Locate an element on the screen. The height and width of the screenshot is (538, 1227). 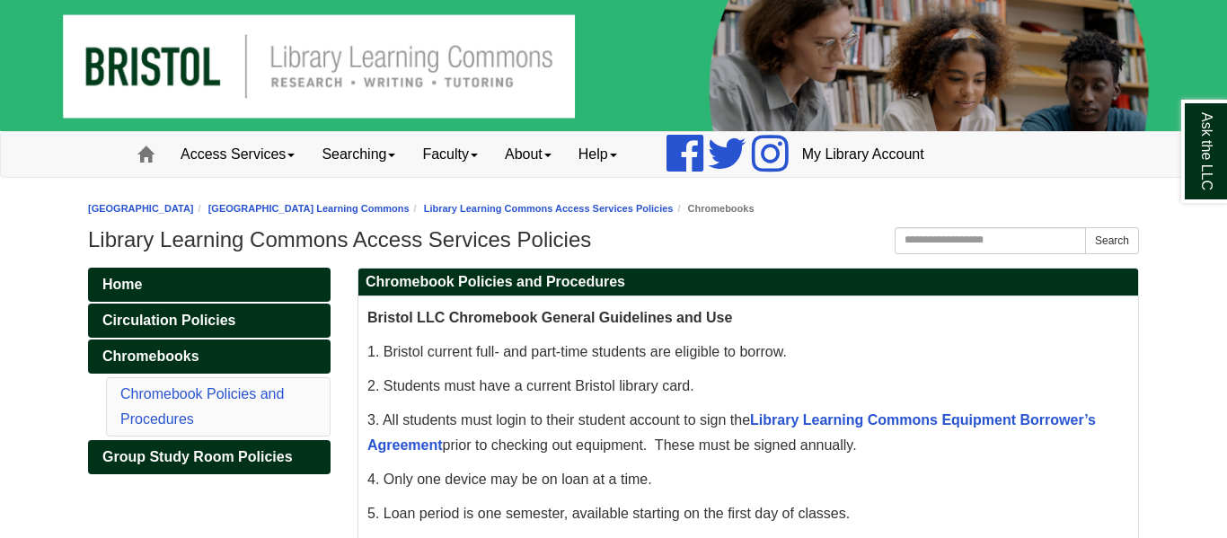
a: About is located at coordinates (528, 154).